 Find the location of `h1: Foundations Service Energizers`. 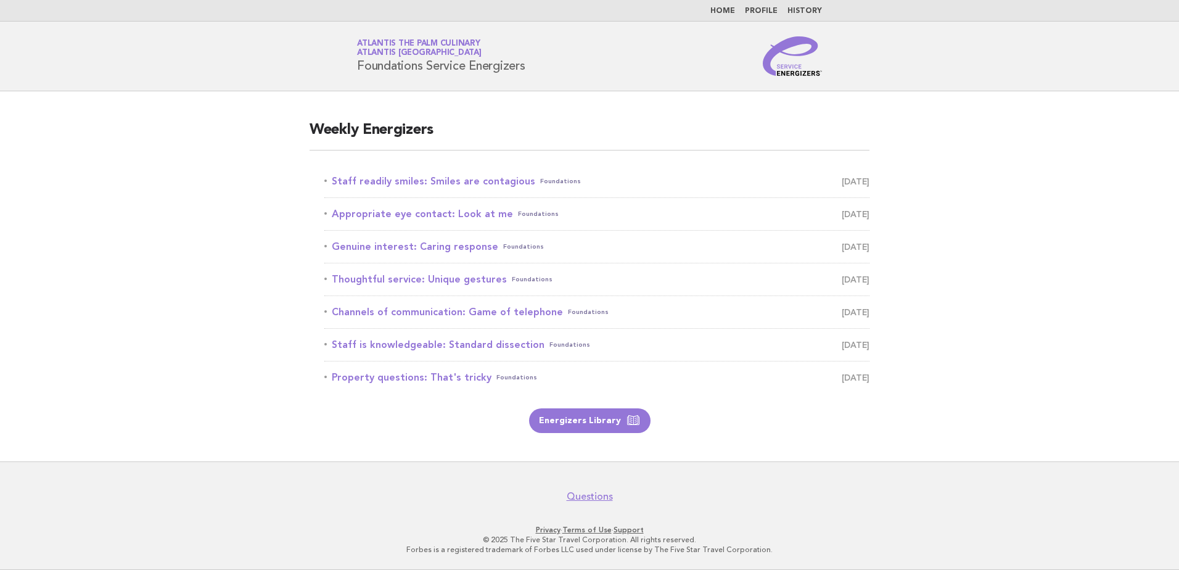

h1: Foundations Service Energizers is located at coordinates (441, 56).